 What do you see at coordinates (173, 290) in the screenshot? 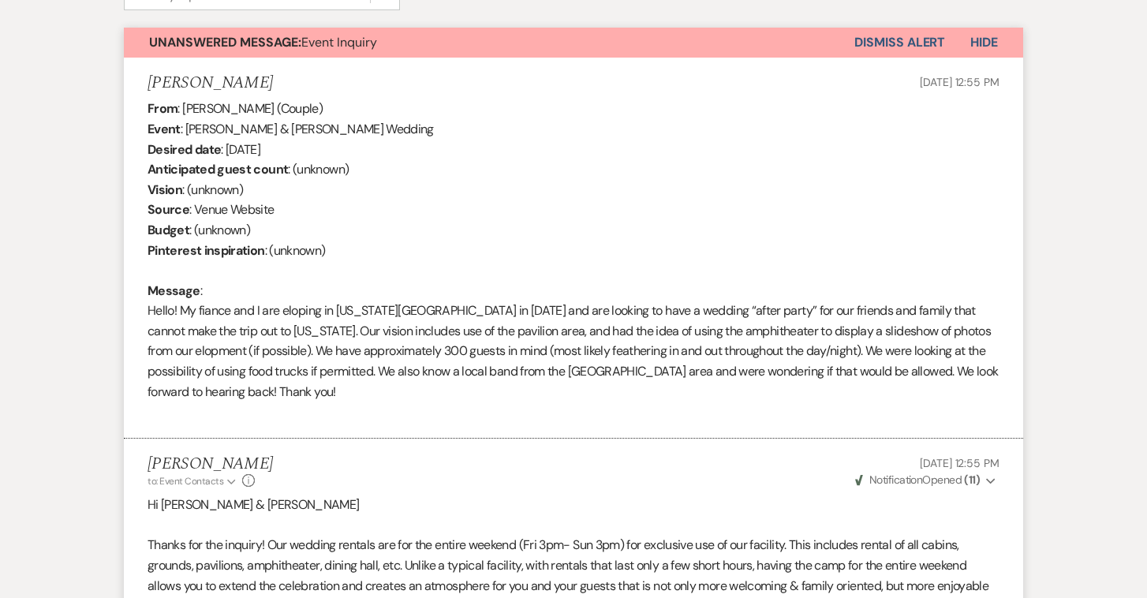
I see `b: Message` at bounding box center [173, 290].